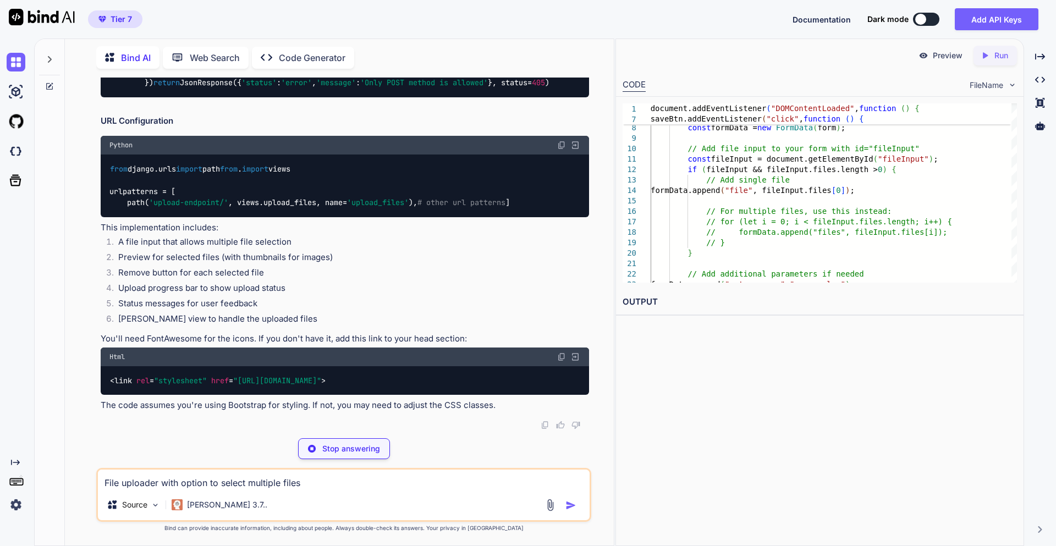 This screenshot has width=1056, height=546. What do you see at coordinates (792, 169) in the screenshot?
I see `span: fileInput && fileInput.files.length >` at bounding box center [792, 169].